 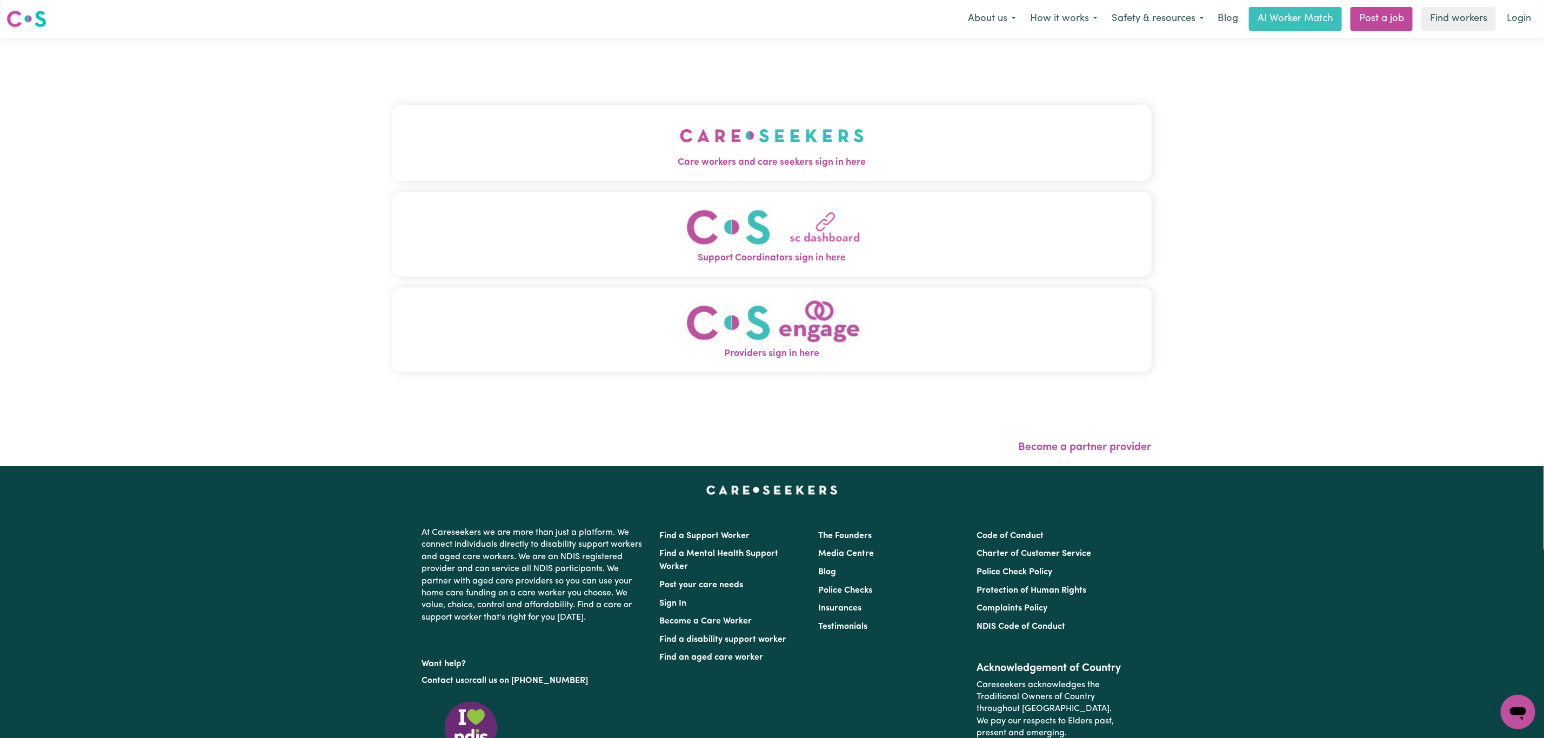 What do you see at coordinates (1031, 591) in the screenshot?
I see `a: Protection of Human Rights` at bounding box center [1031, 591].